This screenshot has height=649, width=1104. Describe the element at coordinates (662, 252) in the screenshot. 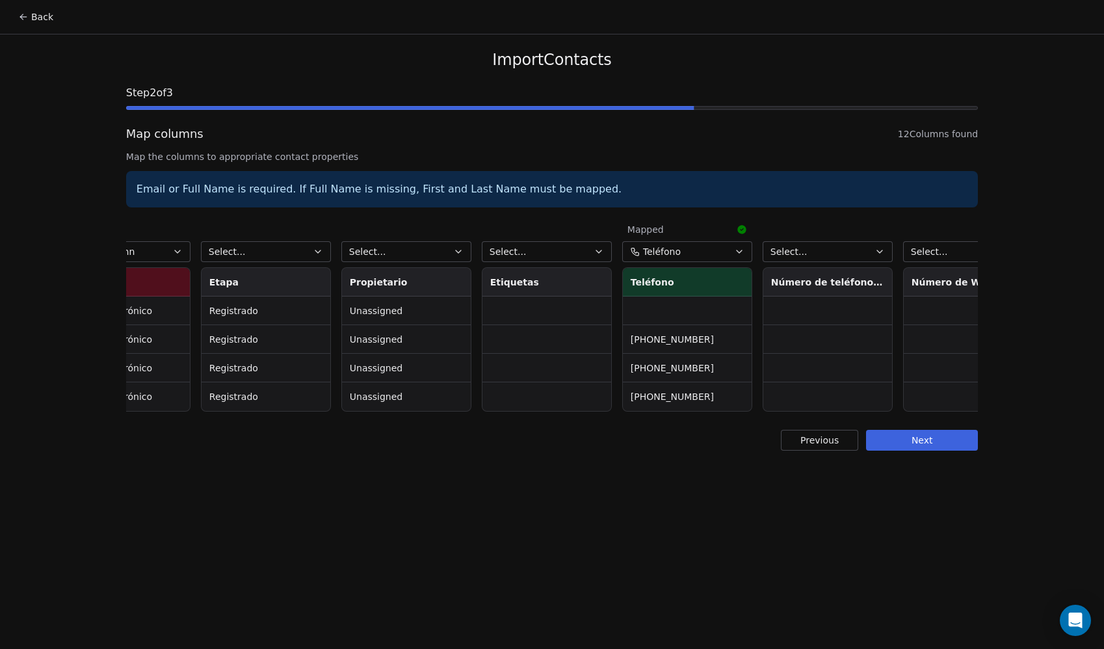

I see `span: Teléfono` at that location.